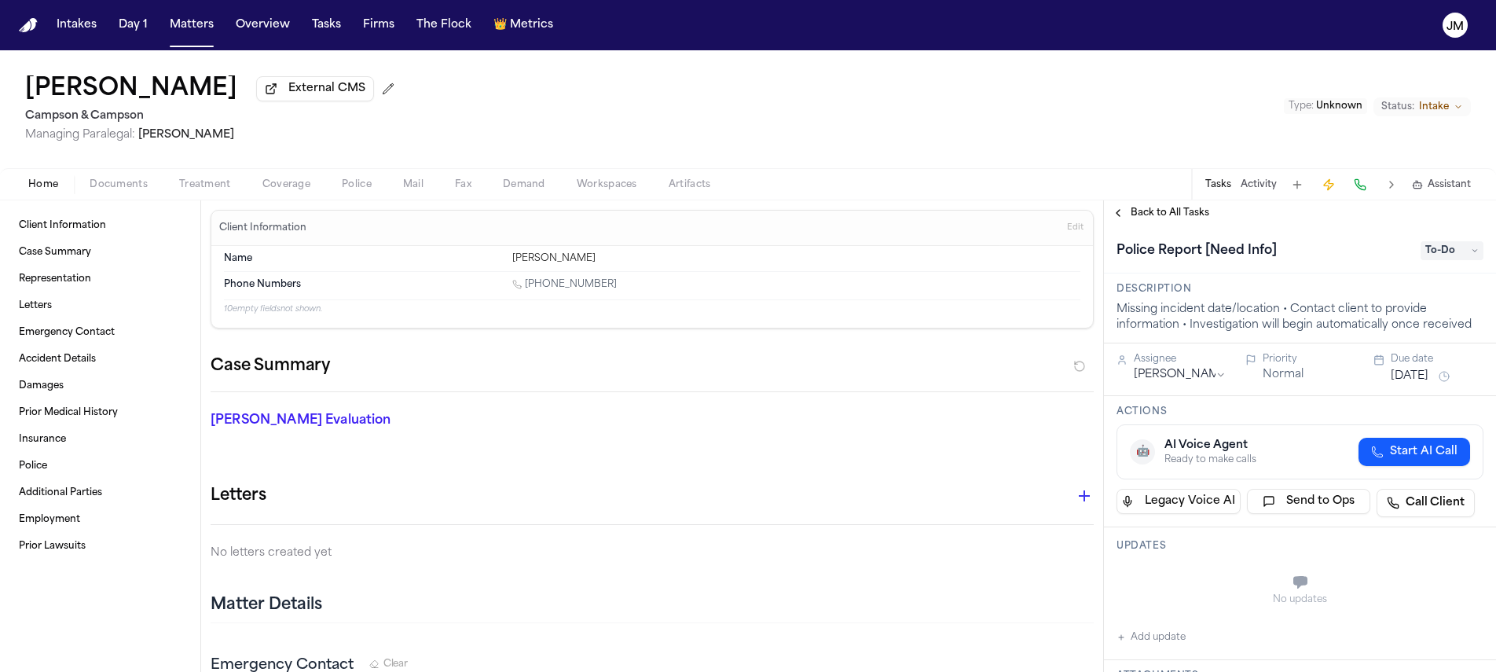  Describe the element at coordinates (652, 309) in the screenshot. I see `p: 10 empty fields not shown.` at that location.